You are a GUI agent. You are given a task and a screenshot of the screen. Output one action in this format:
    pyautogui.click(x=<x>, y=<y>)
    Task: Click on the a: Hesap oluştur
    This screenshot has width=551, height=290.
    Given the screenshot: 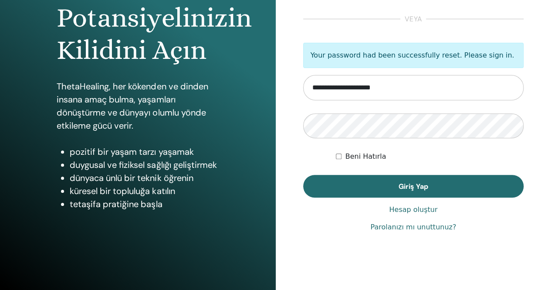 What is the action you would take?
    pyautogui.click(x=413, y=209)
    